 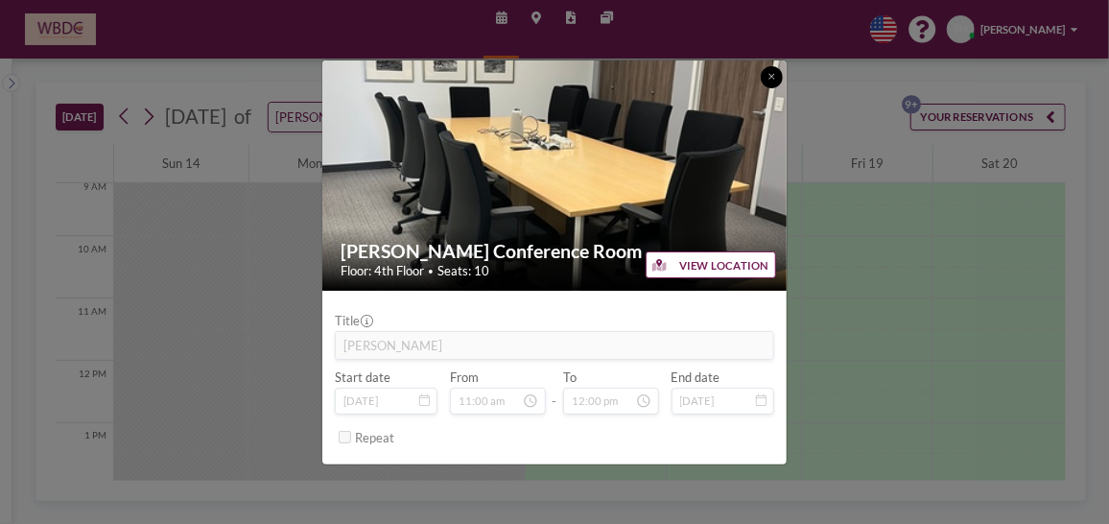 What do you see at coordinates (374, 438) in the screenshot?
I see `label: Repeat` at bounding box center [374, 438].